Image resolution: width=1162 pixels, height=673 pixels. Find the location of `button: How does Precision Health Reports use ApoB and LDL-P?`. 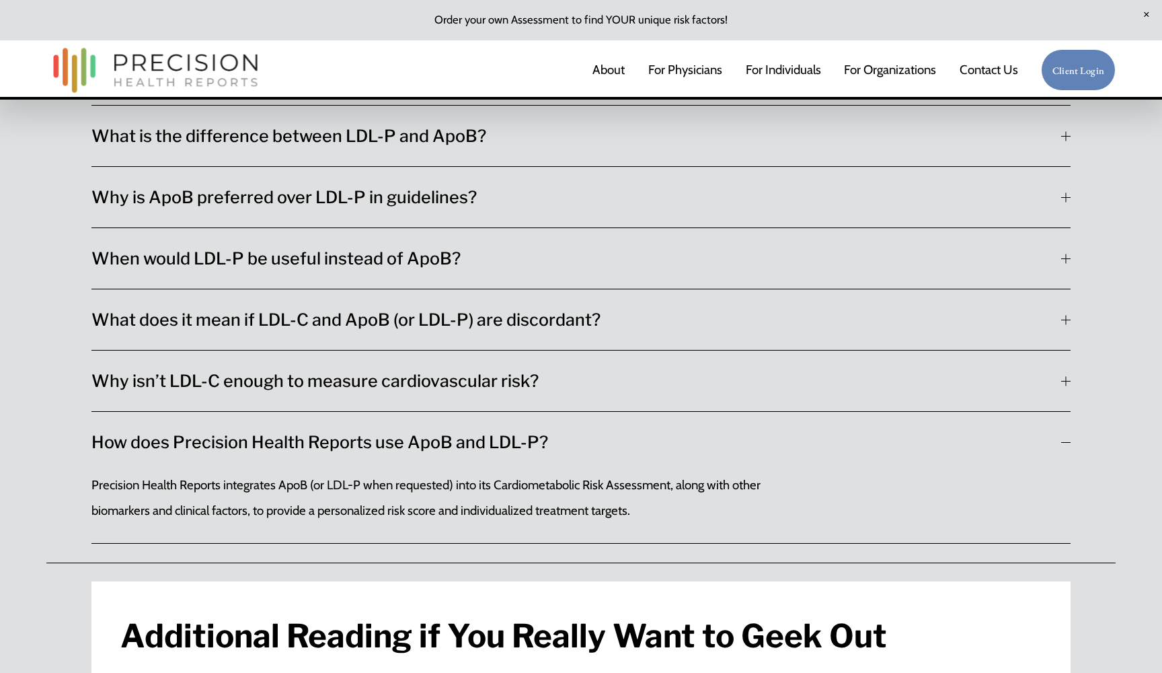

button: How does Precision Health Reports use ApoB and LDL-P? is located at coordinates (581, 442).